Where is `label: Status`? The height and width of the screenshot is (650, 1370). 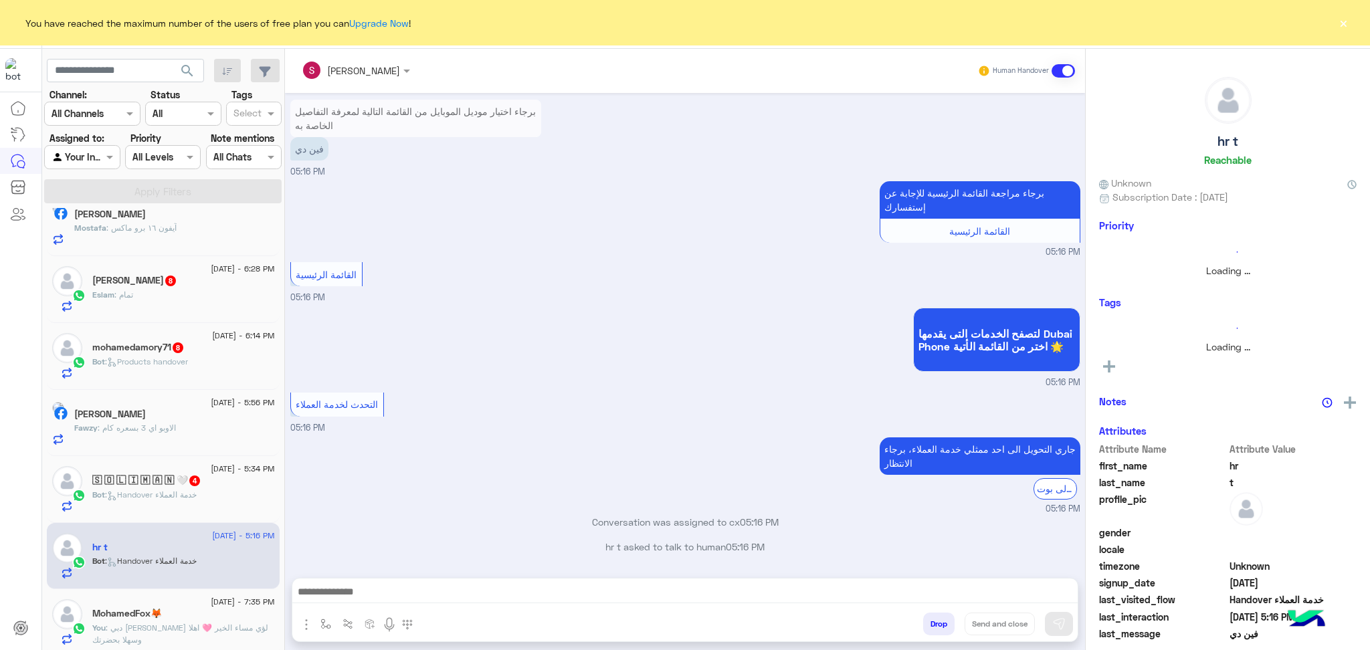 label: Status is located at coordinates (165, 94).